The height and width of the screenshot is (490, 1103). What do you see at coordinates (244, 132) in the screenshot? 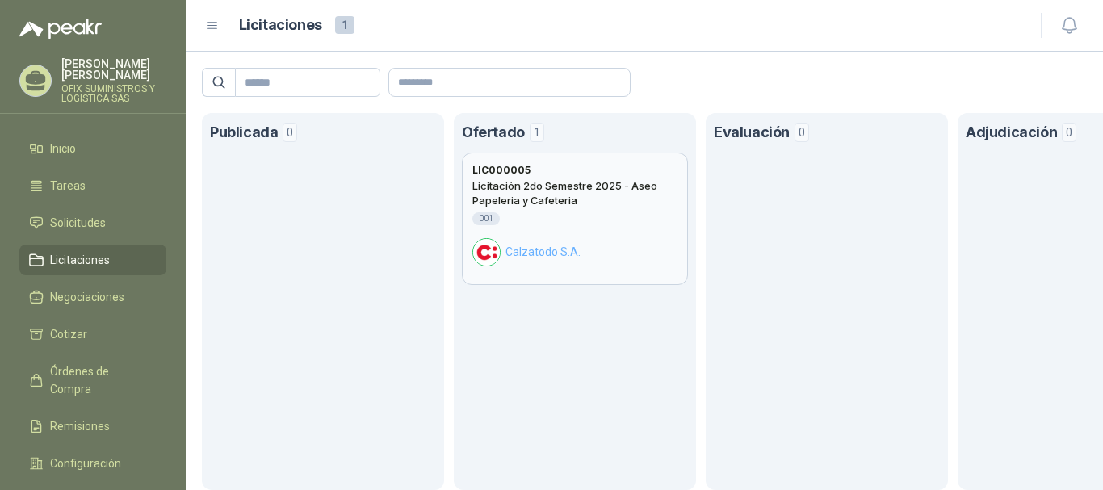
I see `h1: Publicada` at bounding box center [244, 132].